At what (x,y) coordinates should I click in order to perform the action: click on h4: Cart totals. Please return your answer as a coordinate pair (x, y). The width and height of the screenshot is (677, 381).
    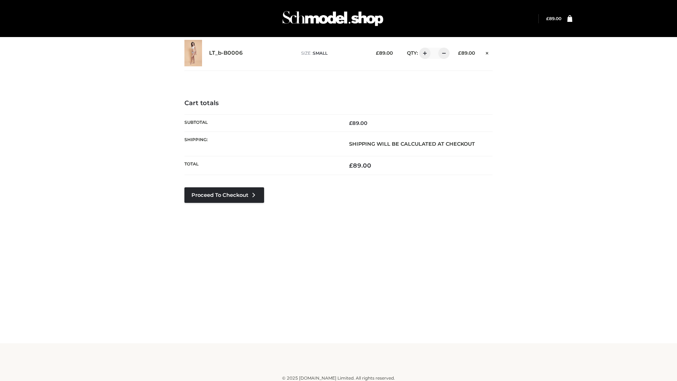
    Looking at the image, I should click on (339, 103).